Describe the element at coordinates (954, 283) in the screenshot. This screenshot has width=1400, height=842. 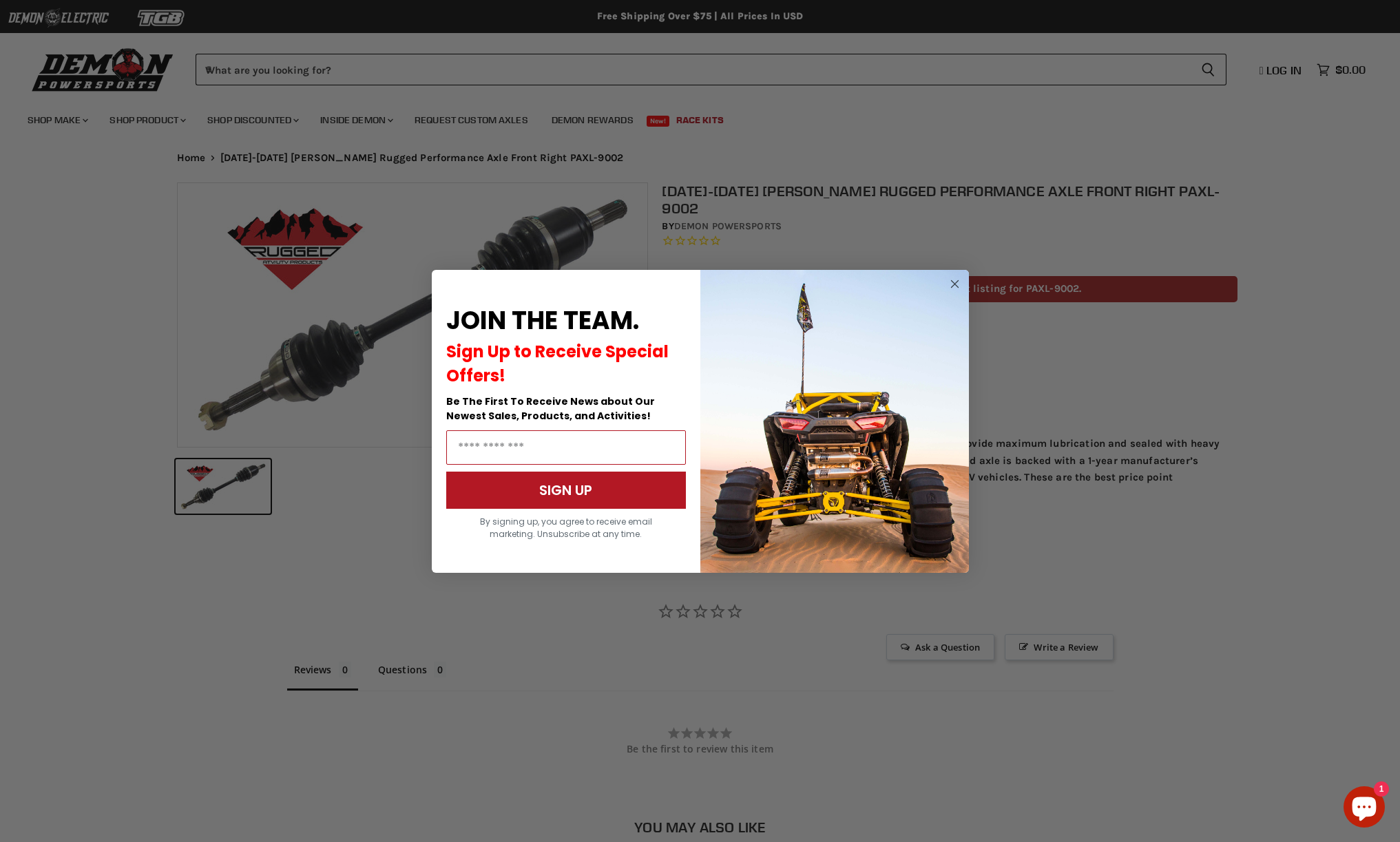
I see `button: Close dialog` at that location.